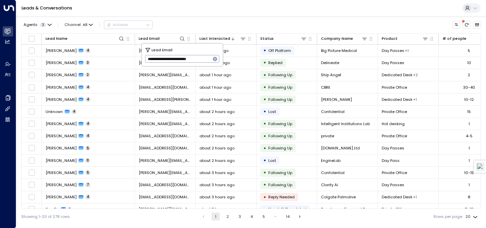  I want to click on label: Rows per page:, so click(448, 217).